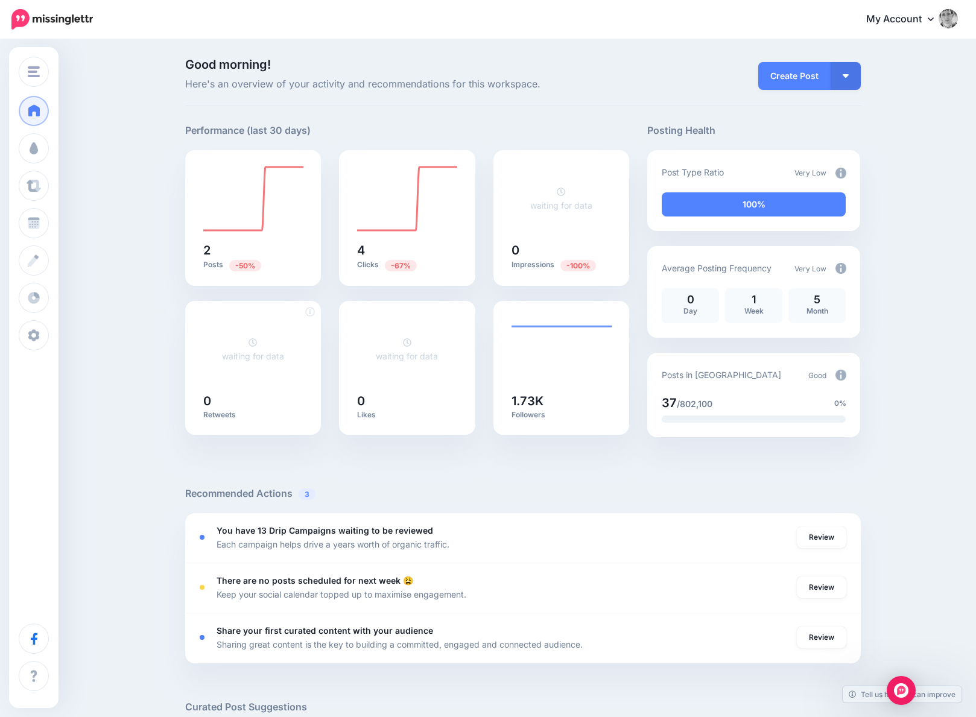 This screenshot has width=976, height=717. Describe the element at coordinates (407, 250) in the screenshot. I see `h5: 4` at that location.